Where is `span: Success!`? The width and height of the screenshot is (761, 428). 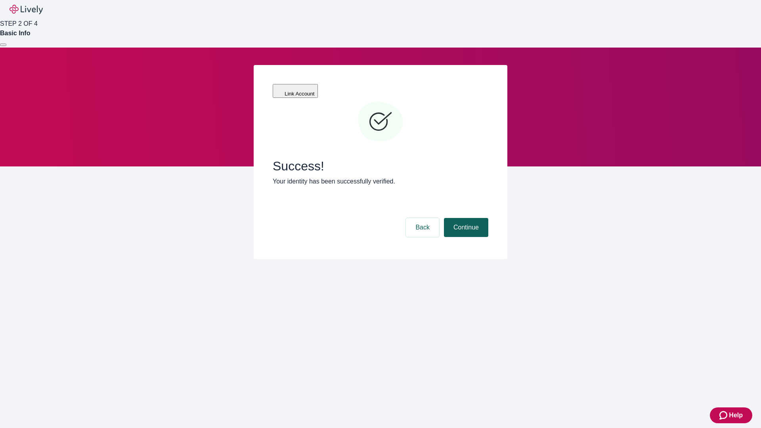 span: Success! is located at coordinates (380, 166).